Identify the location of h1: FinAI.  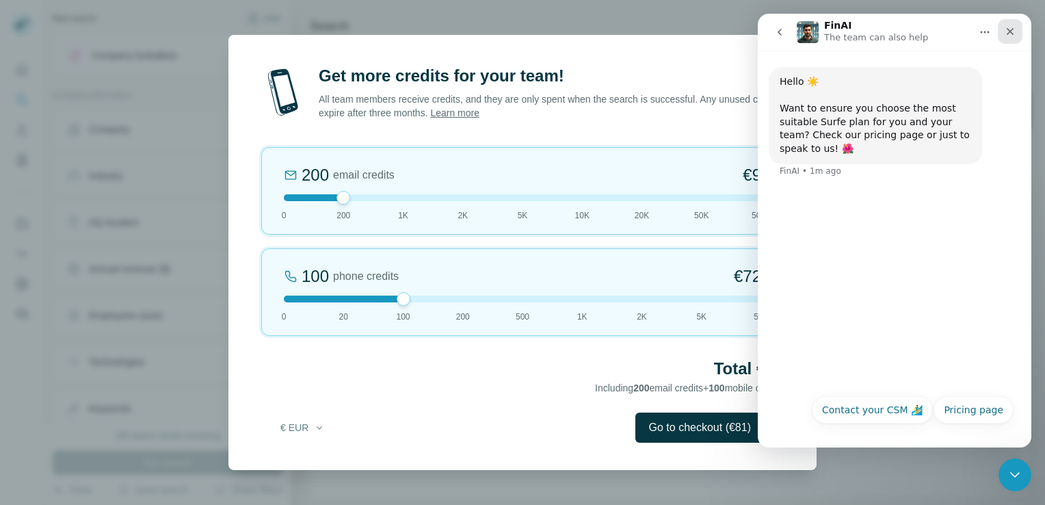
(80, 12).